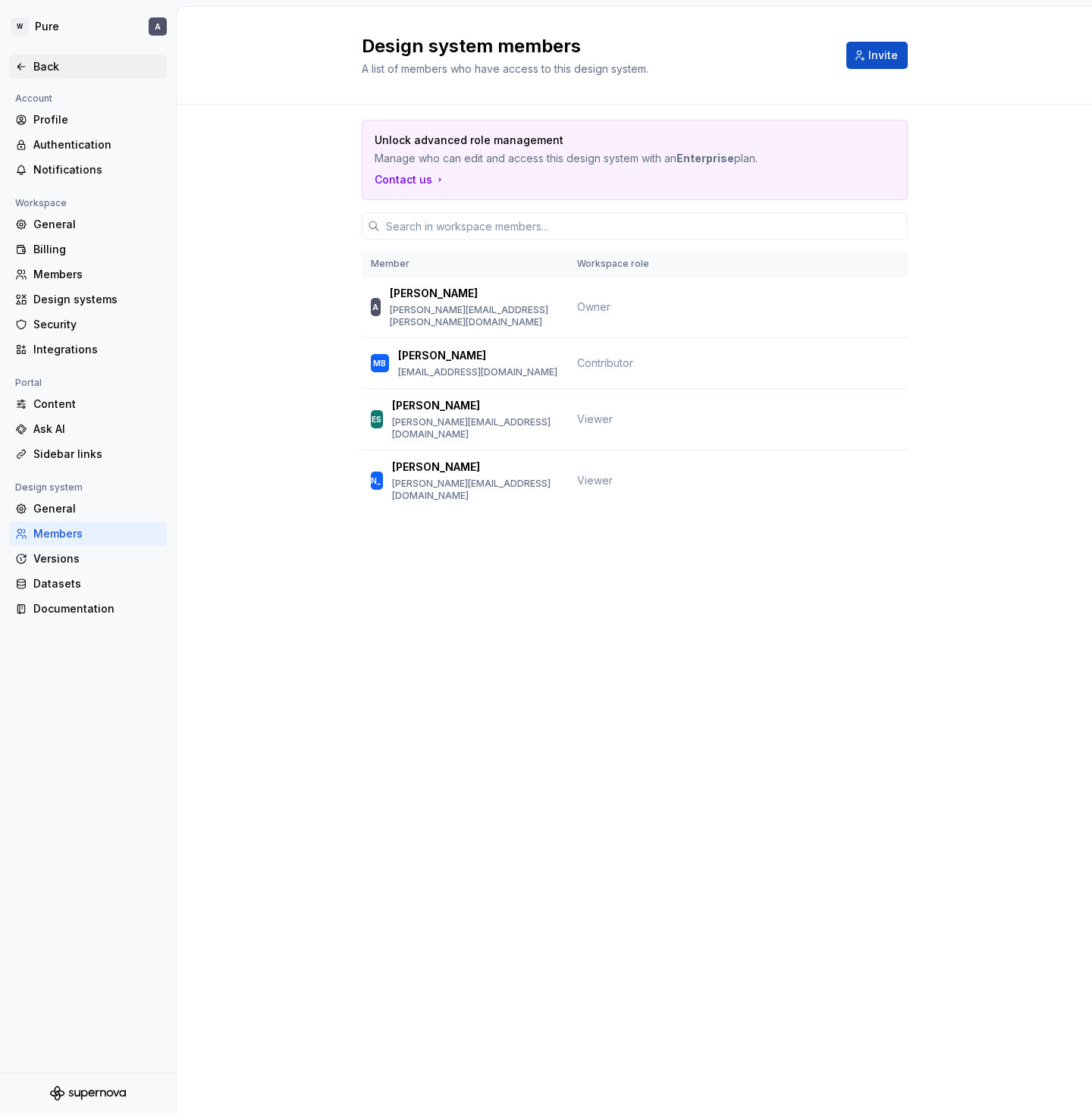 Image resolution: width=1092 pixels, height=1113 pixels. I want to click on a: Back, so click(88, 67).